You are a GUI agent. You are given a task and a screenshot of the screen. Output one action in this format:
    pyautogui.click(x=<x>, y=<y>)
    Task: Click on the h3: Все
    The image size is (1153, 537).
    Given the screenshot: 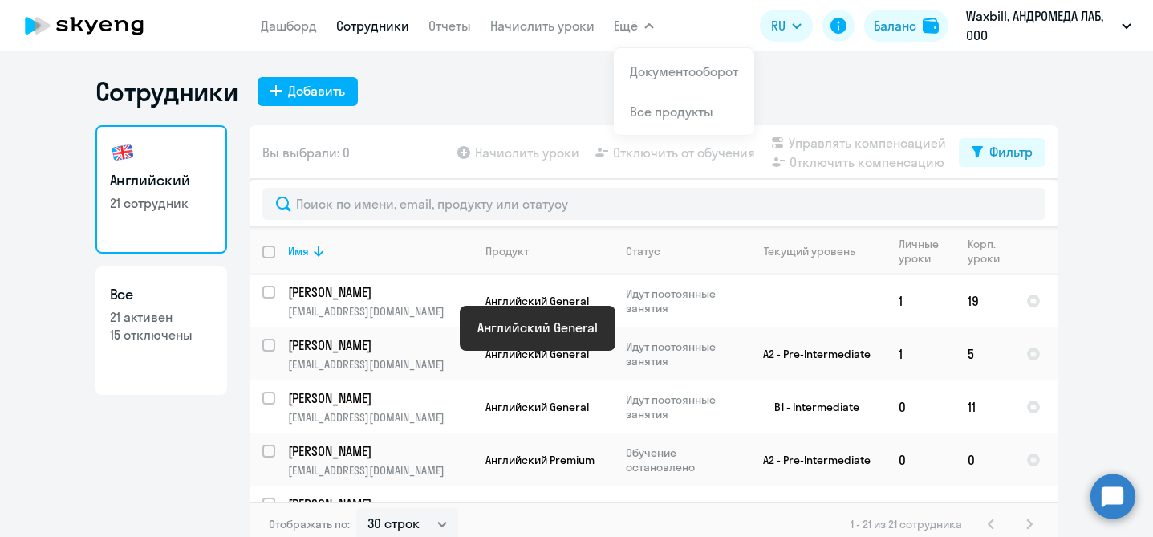 What is the action you would take?
    pyautogui.click(x=161, y=295)
    